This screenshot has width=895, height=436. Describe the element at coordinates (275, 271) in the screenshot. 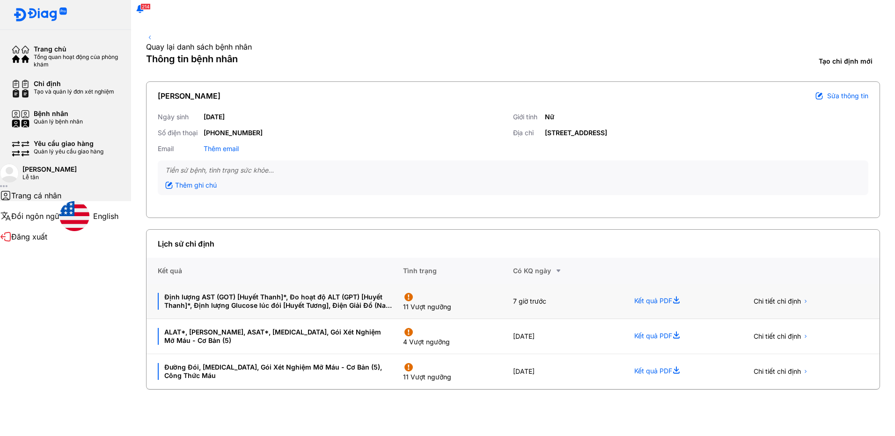

I see `div: Kết quả` at that location.